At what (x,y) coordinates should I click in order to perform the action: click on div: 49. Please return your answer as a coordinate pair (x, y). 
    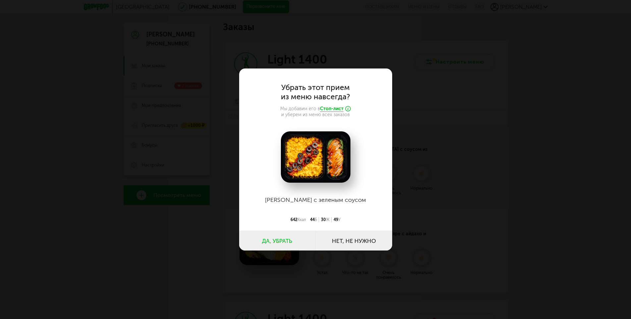
    Looking at the image, I should click on (337, 220).